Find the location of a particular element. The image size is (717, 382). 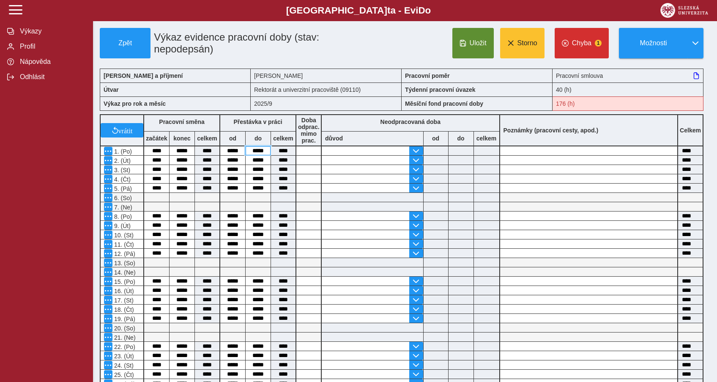

div: 40 (h) is located at coordinates (628, 89).